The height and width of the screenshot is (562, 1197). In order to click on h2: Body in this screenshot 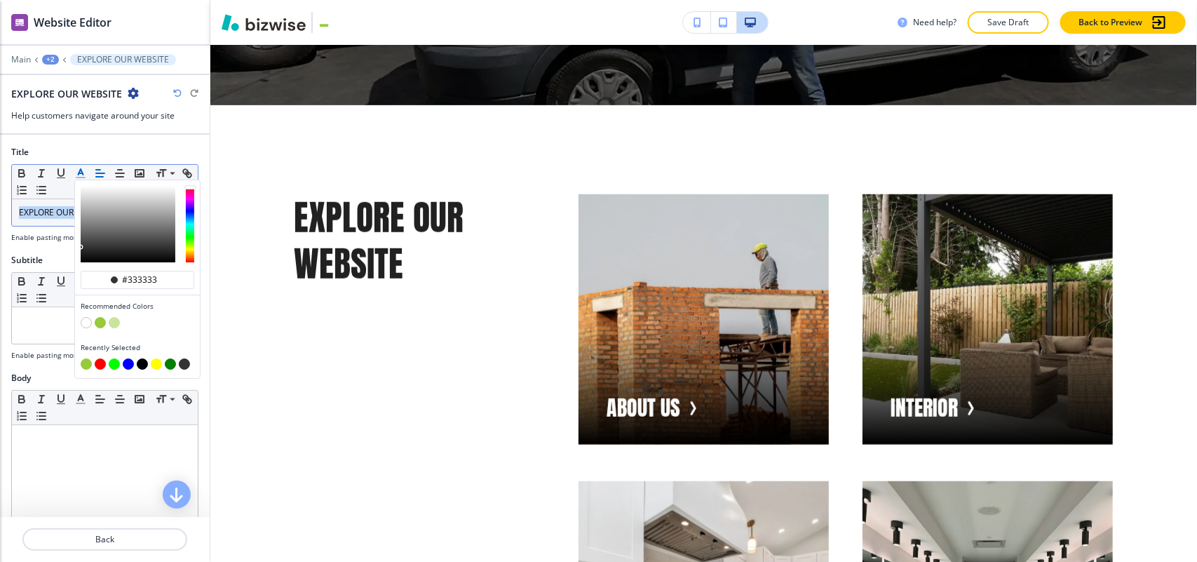, I will do `click(21, 378)`.